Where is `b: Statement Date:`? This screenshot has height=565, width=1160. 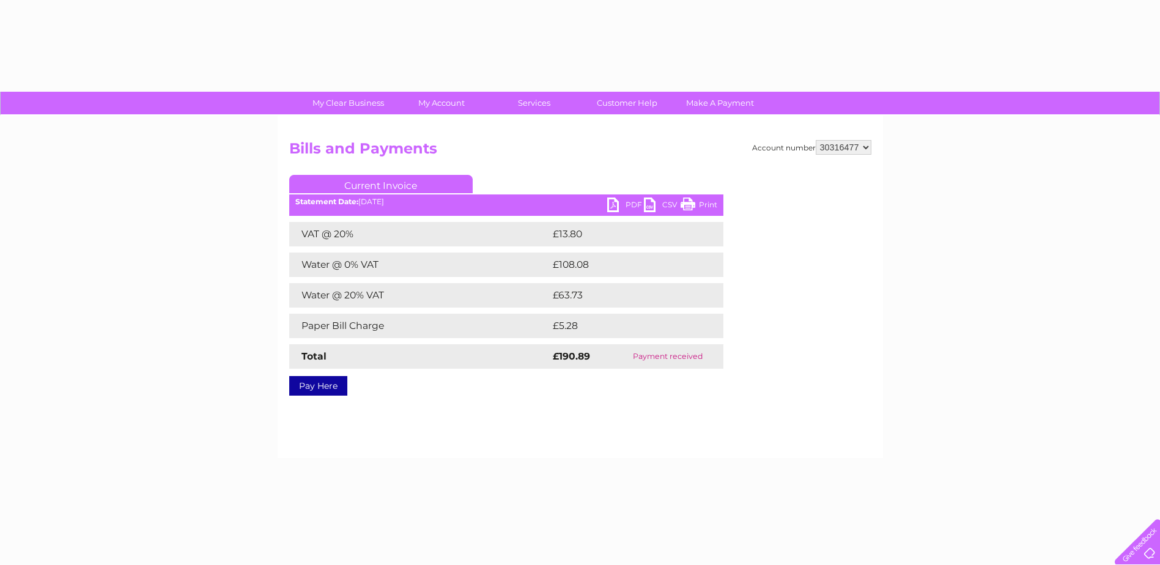 b: Statement Date: is located at coordinates (326, 201).